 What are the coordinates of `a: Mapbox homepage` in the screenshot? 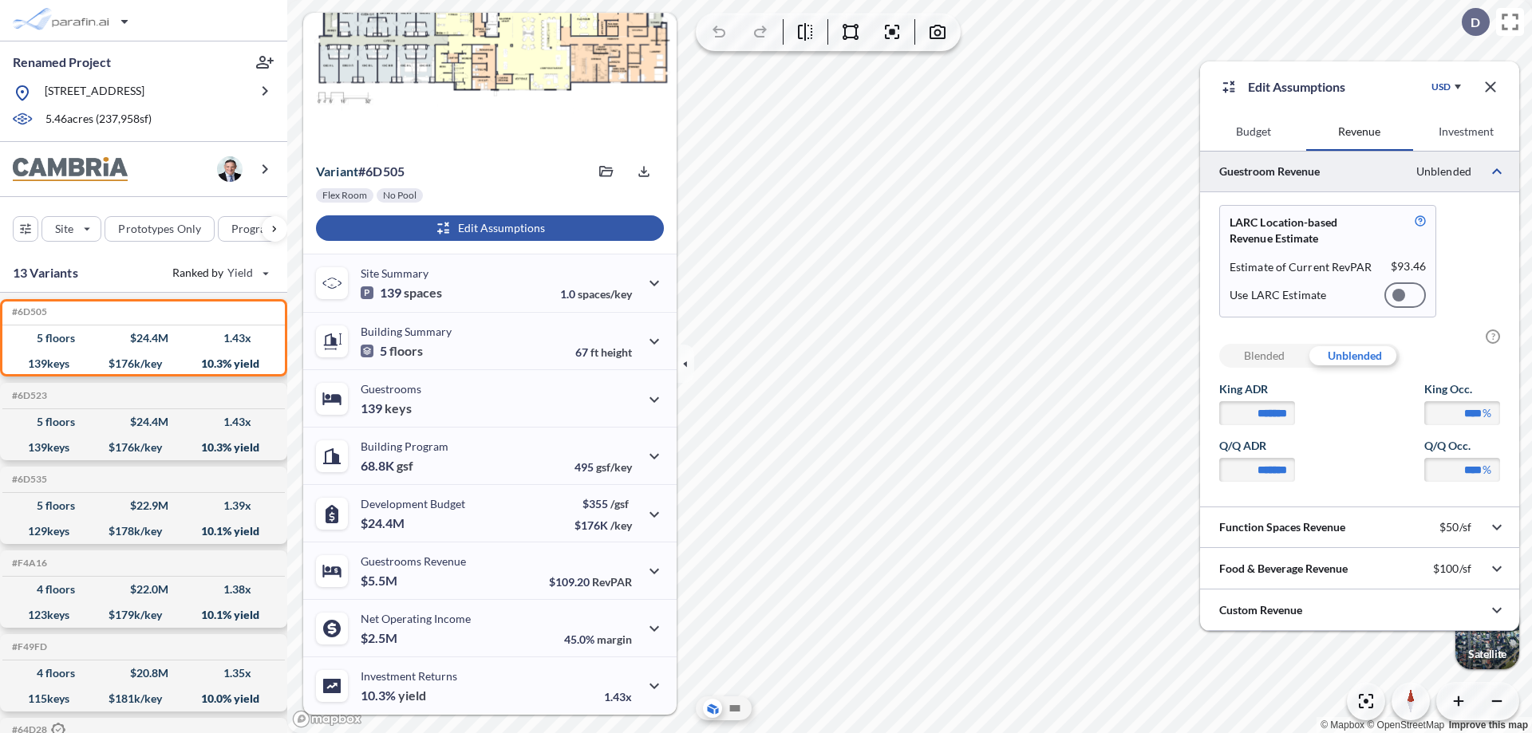 It's located at (327, 719).